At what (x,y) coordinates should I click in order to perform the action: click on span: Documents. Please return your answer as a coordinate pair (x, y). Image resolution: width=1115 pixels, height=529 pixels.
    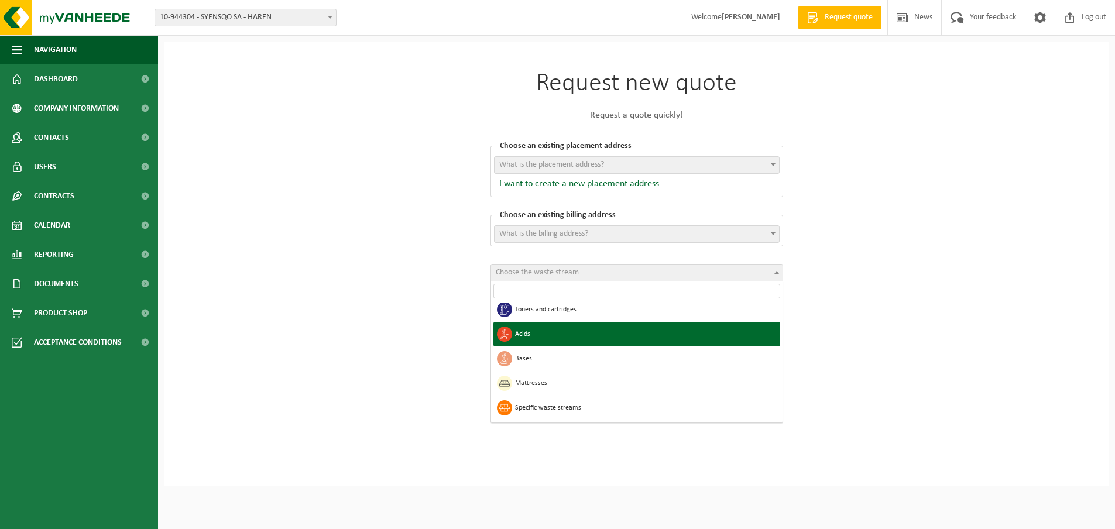
    Looking at the image, I should click on (56, 284).